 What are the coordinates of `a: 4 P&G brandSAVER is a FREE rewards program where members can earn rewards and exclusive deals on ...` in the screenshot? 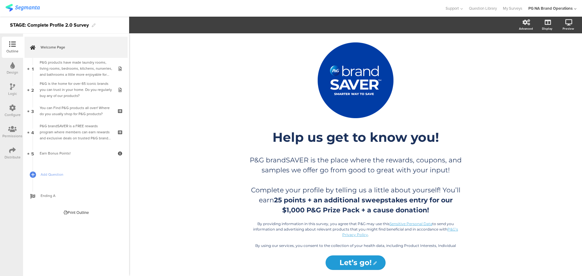 It's located at (76, 132).